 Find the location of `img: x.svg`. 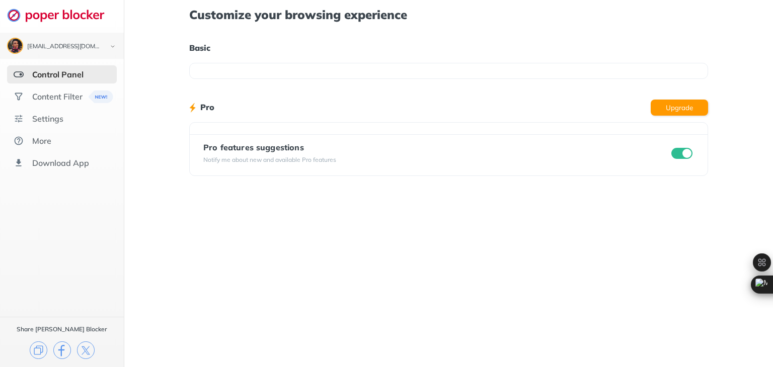

img: x.svg is located at coordinates (86, 350).